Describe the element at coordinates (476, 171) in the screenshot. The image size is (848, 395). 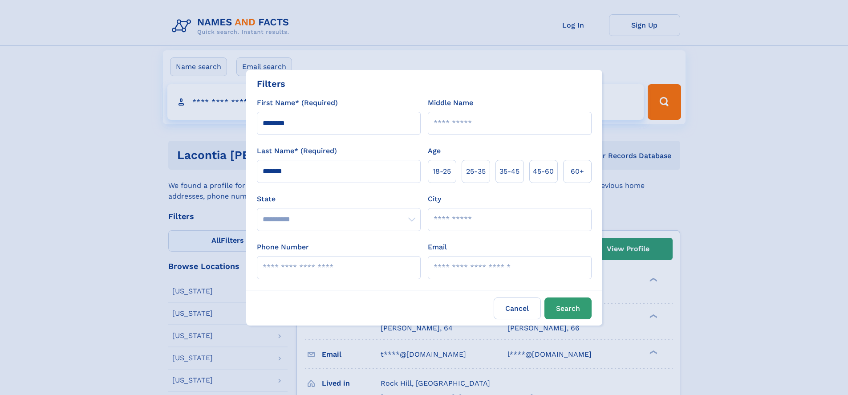
I see `span: 25‑35` at that location.